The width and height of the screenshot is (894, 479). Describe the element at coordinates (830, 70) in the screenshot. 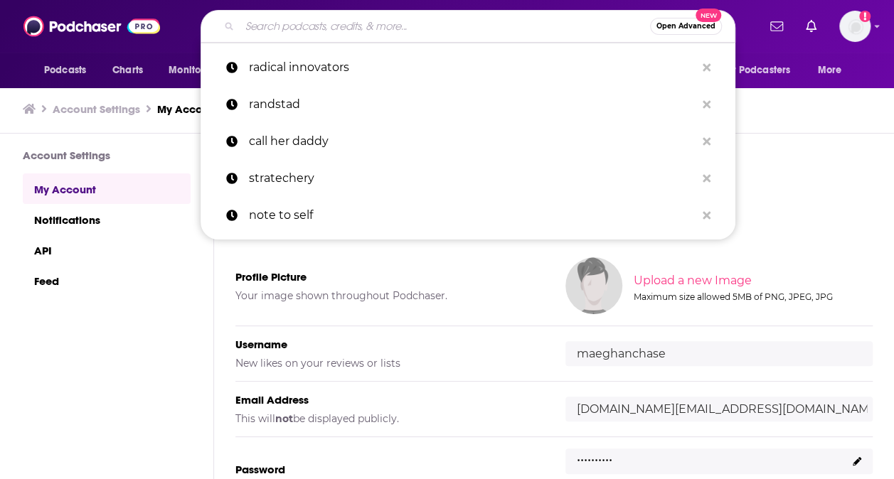

I see `span: More` at that location.